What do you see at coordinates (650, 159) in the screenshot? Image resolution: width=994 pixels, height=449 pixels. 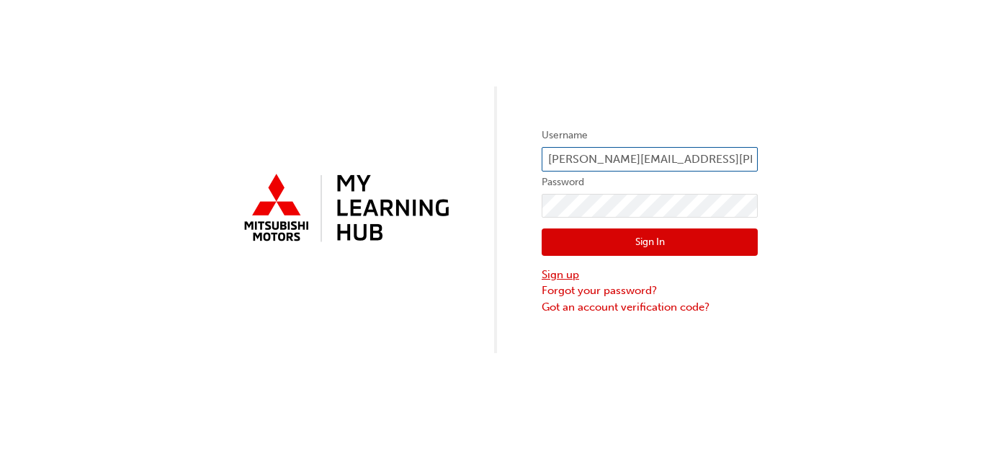 I see `input: Username` at bounding box center [650, 159].